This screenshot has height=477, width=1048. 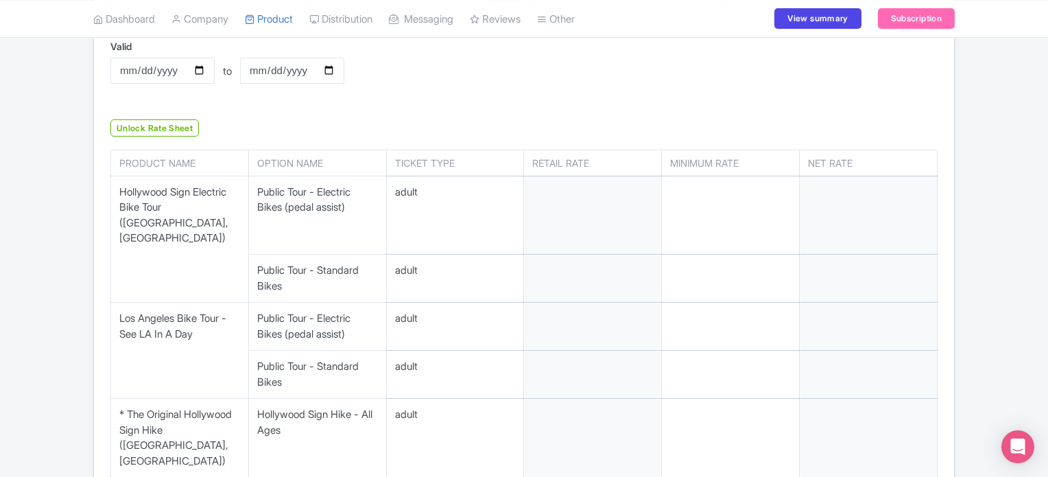 What do you see at coordinates (731, 163) in the screenshot?
I see `th: Minimum Rate` at bounding box center [731, 163].